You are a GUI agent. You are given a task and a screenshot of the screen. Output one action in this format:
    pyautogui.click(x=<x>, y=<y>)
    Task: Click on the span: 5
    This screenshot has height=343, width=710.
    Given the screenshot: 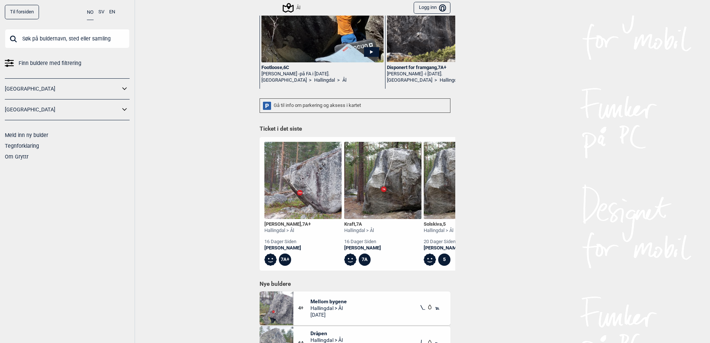 What is the action you would take?
    pyautogui.click(x=444, y=224)
    